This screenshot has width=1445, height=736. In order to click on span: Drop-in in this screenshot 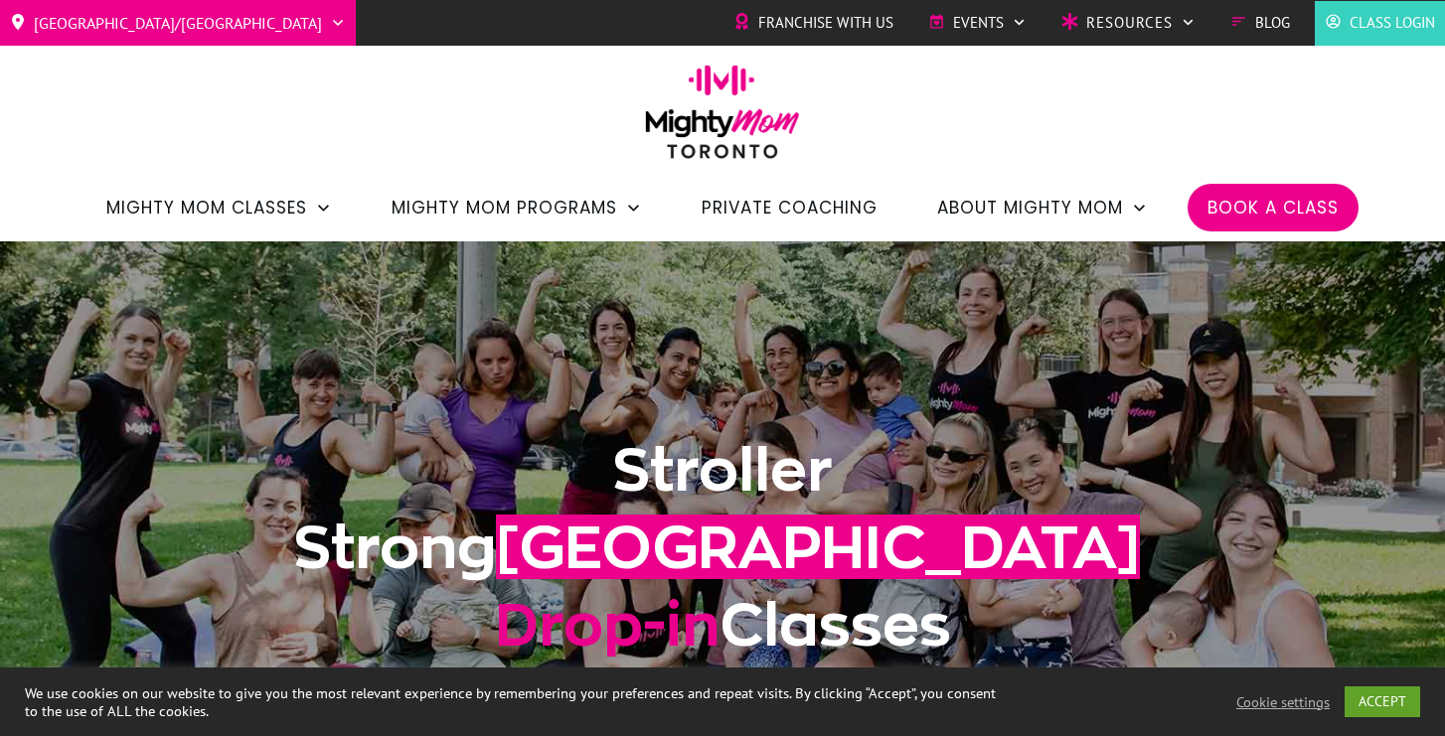, I will do `click(607, 624)`.